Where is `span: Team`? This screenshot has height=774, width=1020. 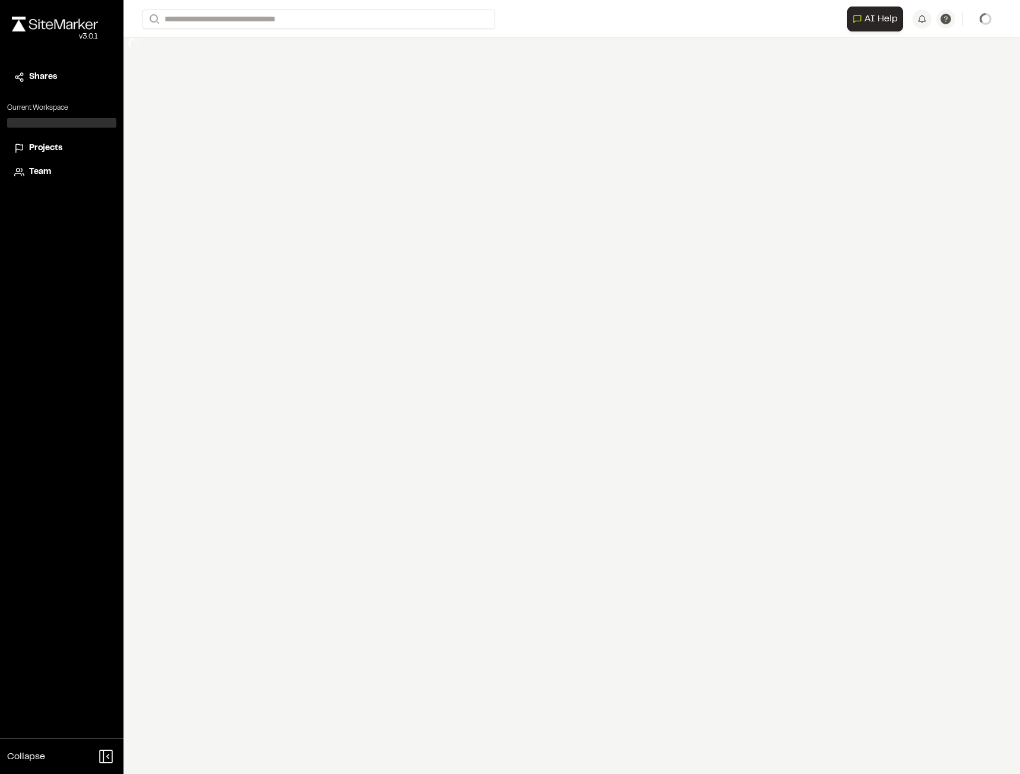
span: Team is located at coordinates (40, 172).